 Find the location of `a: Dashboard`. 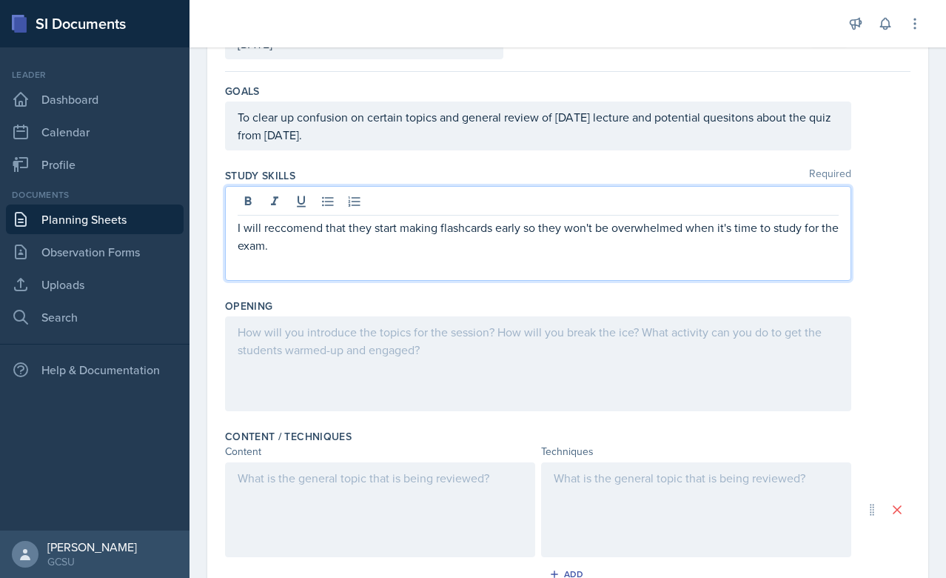

a: Dashboard is located at coordinates (95, 99).